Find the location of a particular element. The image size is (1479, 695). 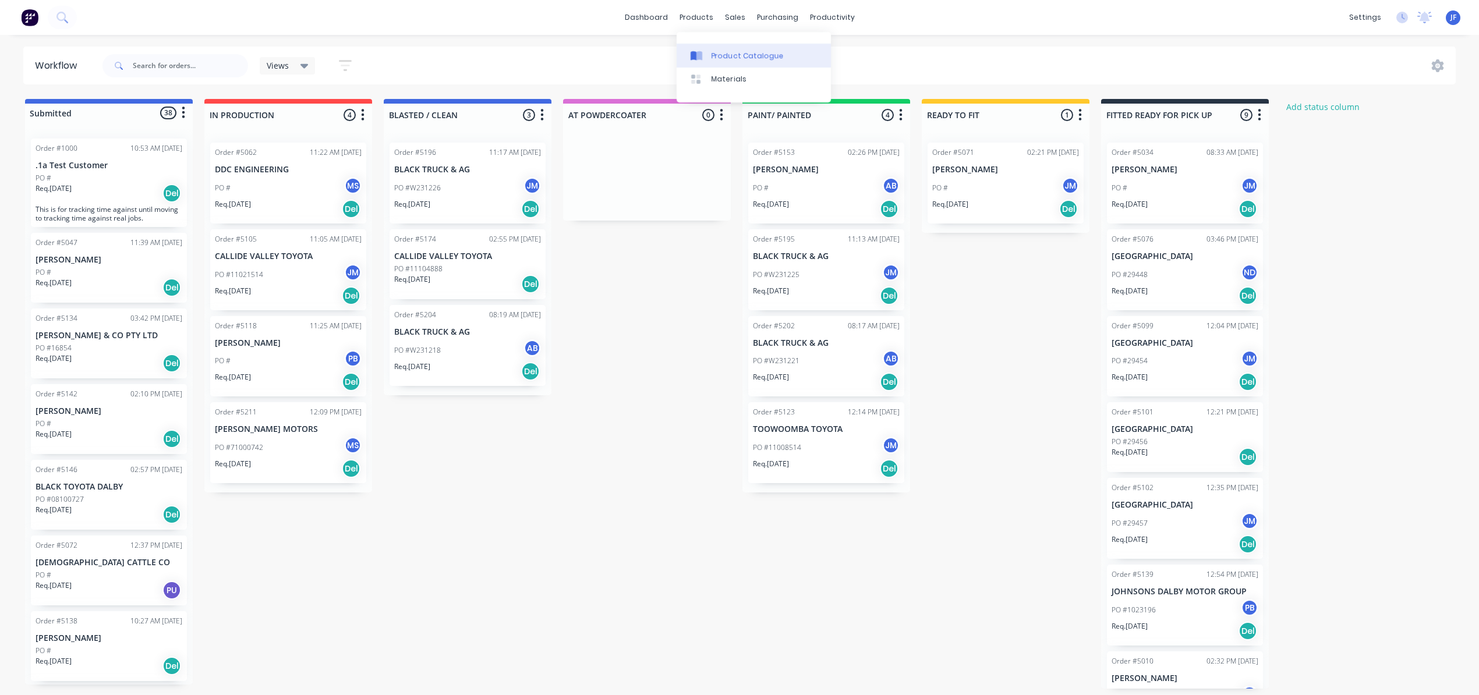

button: Add status column is located at coordinates (1323, 107).